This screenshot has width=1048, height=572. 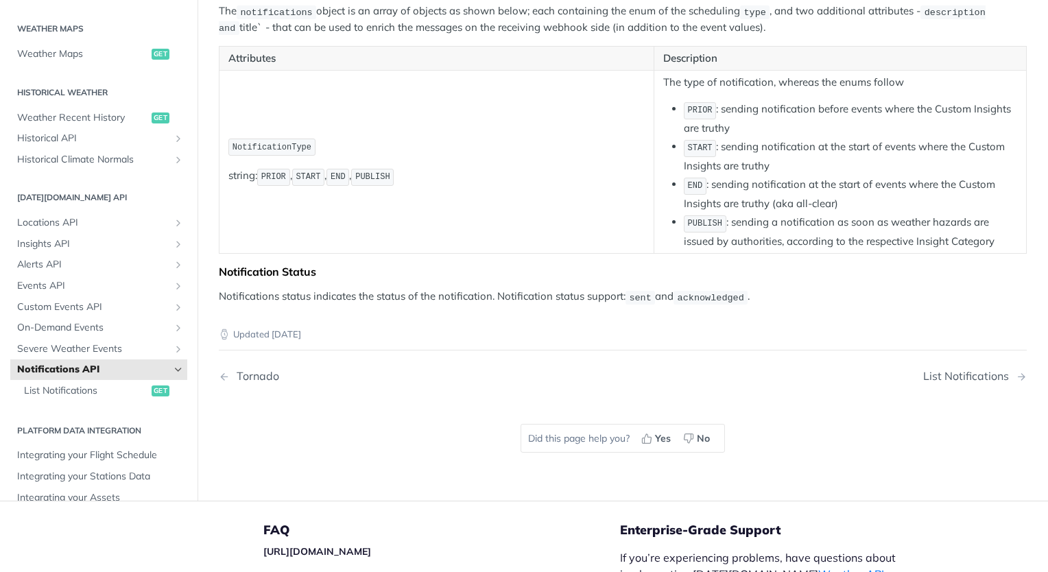 What do you see at coordinates (178, 244) in the screenshot?
I see `button: Show subpages for Insights API` at bounding box center [178, 244].